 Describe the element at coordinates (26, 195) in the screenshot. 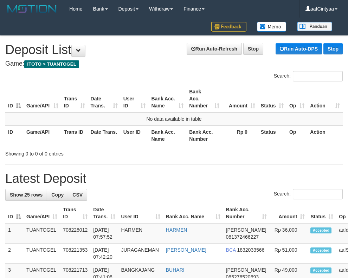

I see `span: Show 25 rows` at that location.